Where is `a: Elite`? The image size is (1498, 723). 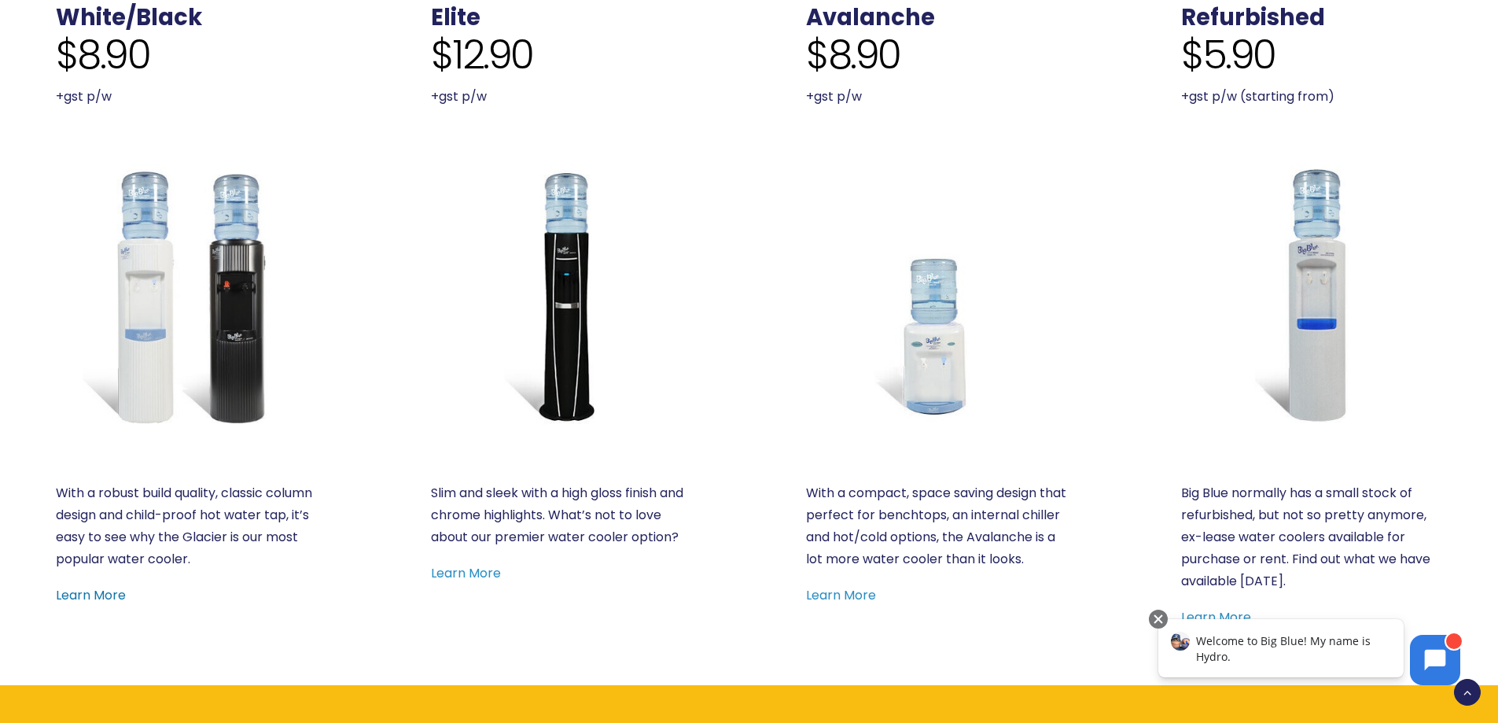 a: Elite is located at coordinates (455, 17).